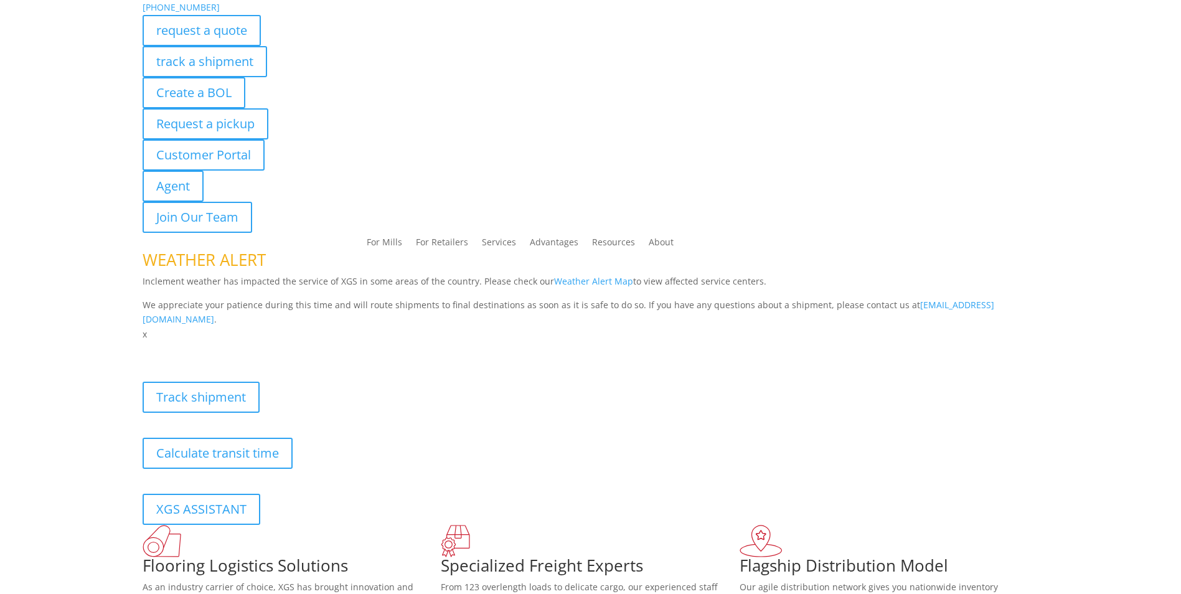  I want to click on a: XGS ASSISTANT, so click(201, 509).